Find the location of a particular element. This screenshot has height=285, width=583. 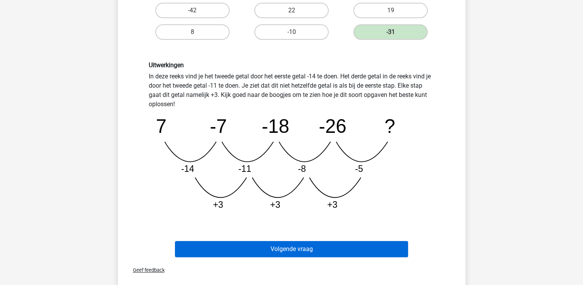

div: In deze reeks vind je het tweede getal door het eerste getal -14 te doen. Het derde getal in de r... is located at coordinates (292, 138).